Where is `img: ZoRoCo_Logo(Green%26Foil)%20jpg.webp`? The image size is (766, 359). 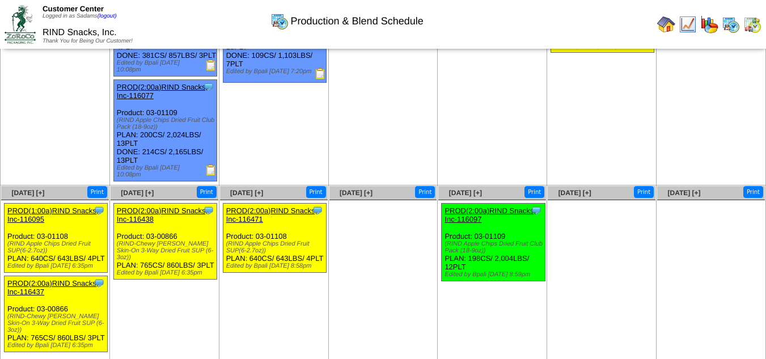 img: ZoRoCo_Logo(Green%26Foil)%20jpg.webp is located at coordinates (20, 24).